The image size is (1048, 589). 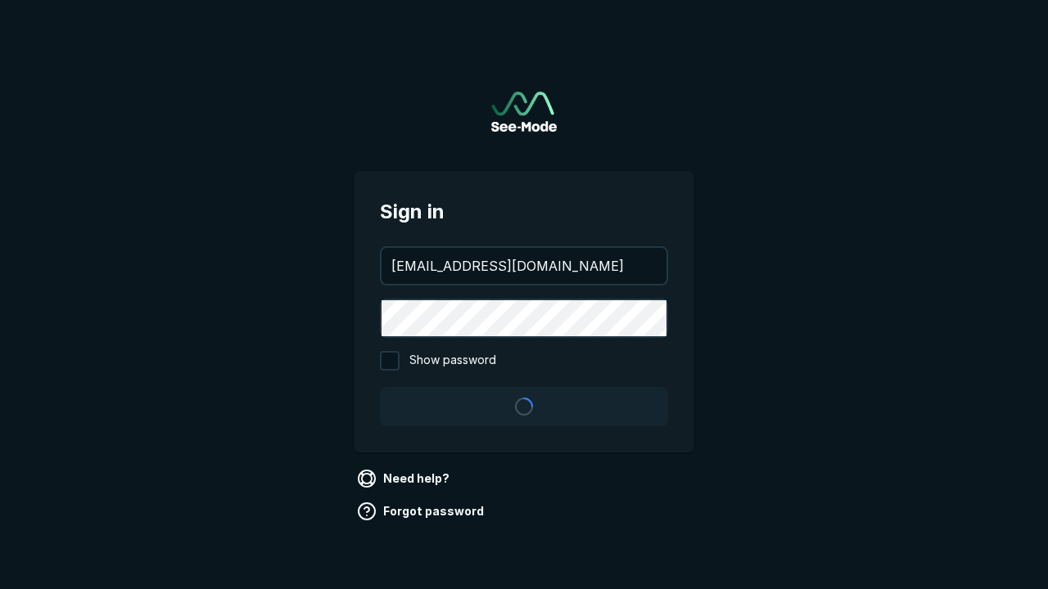 I want to click on span: Sign in, so click(x=524, y=212).